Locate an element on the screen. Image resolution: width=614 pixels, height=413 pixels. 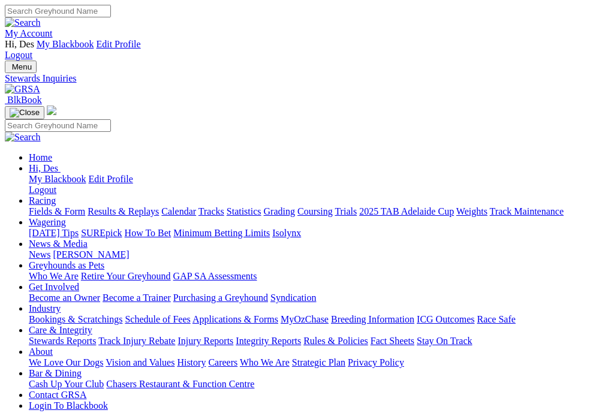
a: Tracks is located at coordinates (211, 211).